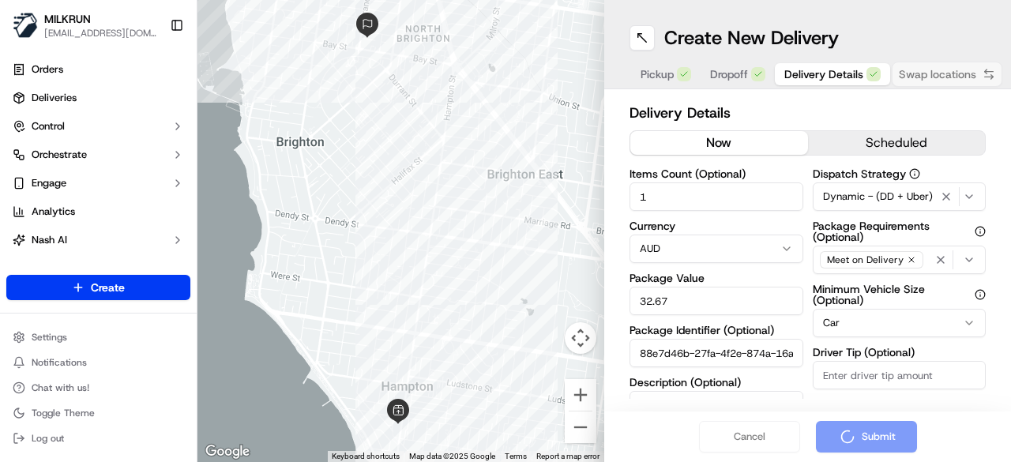 This screenshot has height=462, width=1011. I want to click on a: Terms (opens in new tab), so click(516, 456).